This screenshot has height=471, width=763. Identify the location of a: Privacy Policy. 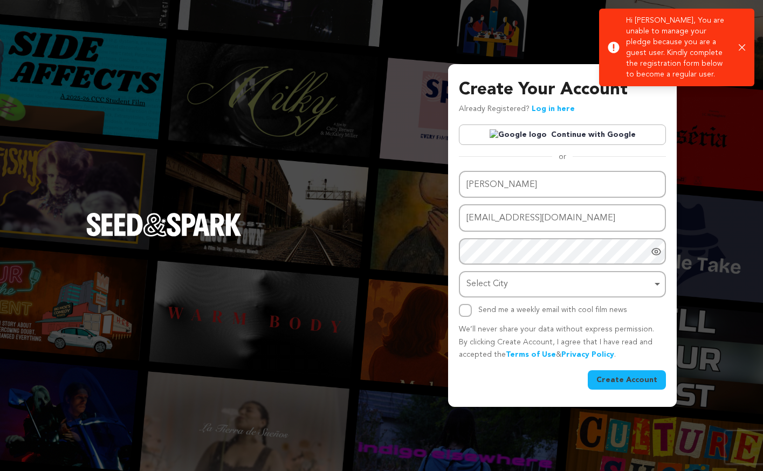
(588, 355).